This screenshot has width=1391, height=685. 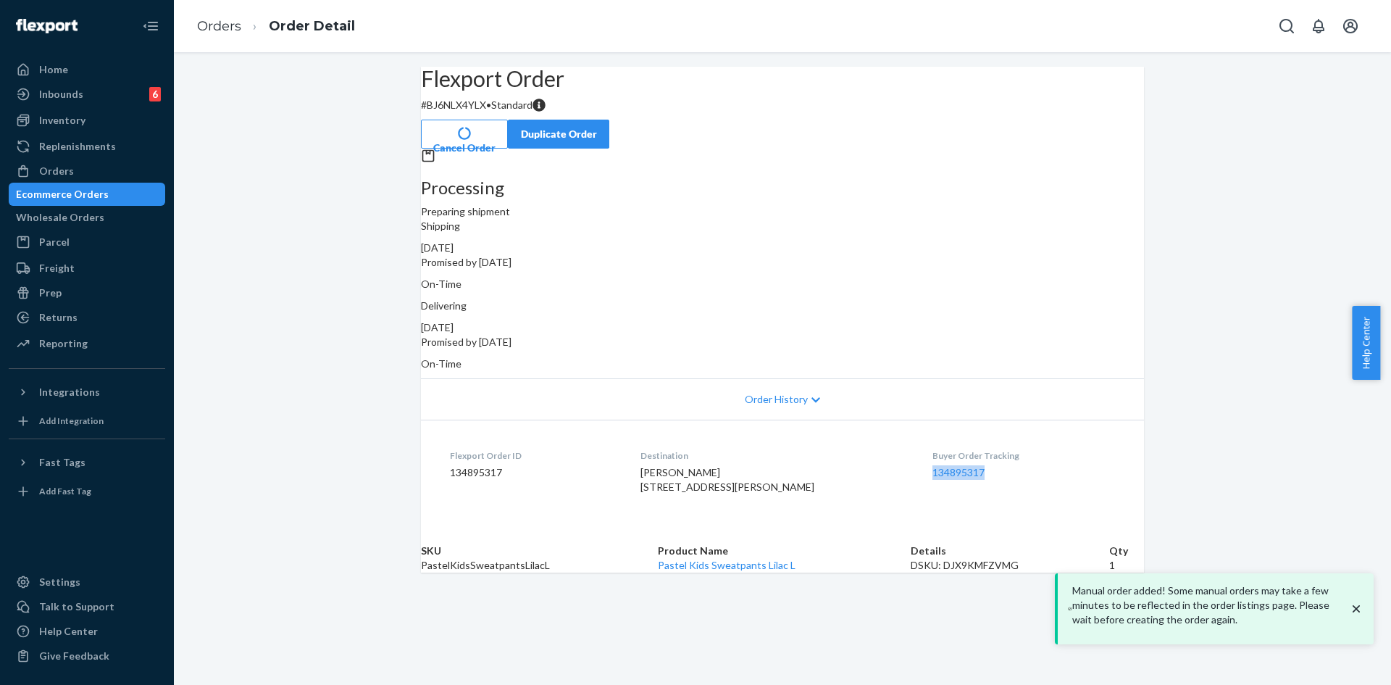 I want to click on svg: close toast, so click(x=1356, y=609).